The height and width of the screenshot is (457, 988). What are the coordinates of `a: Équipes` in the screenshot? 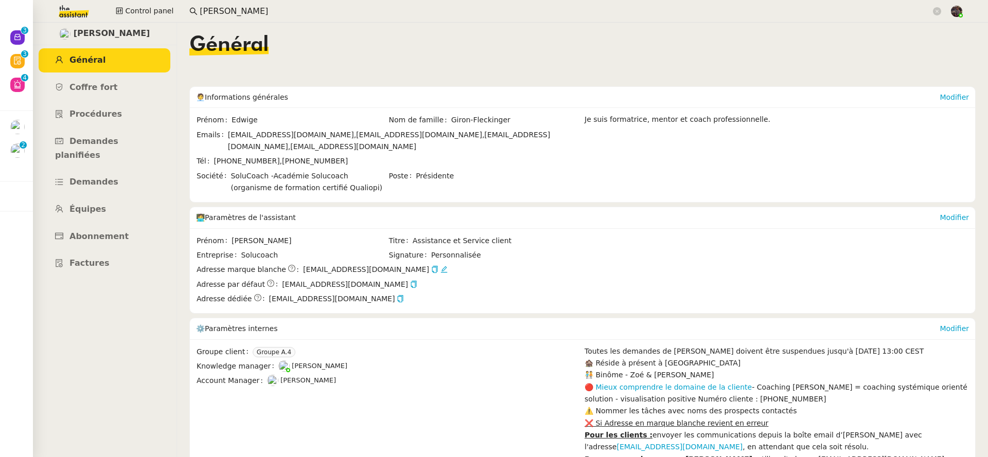 It's located at (104, 209).